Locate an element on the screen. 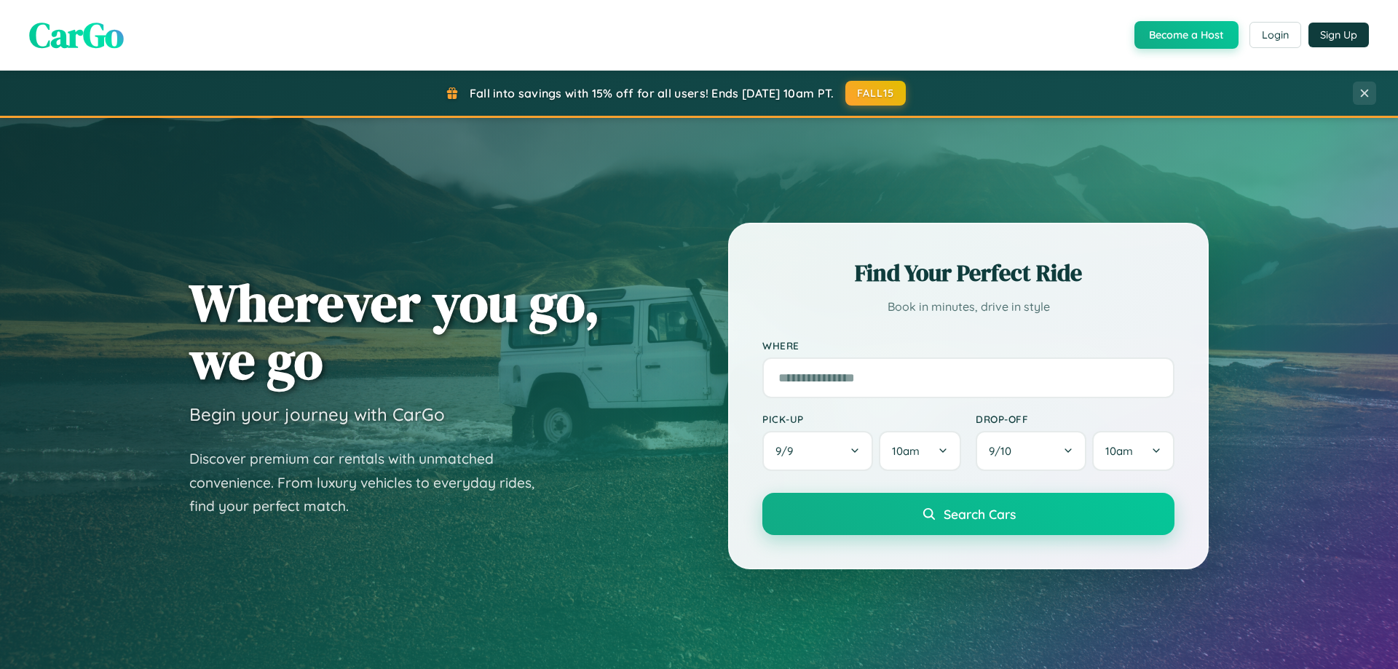  button: Login is located at coordinates (1275, 35).